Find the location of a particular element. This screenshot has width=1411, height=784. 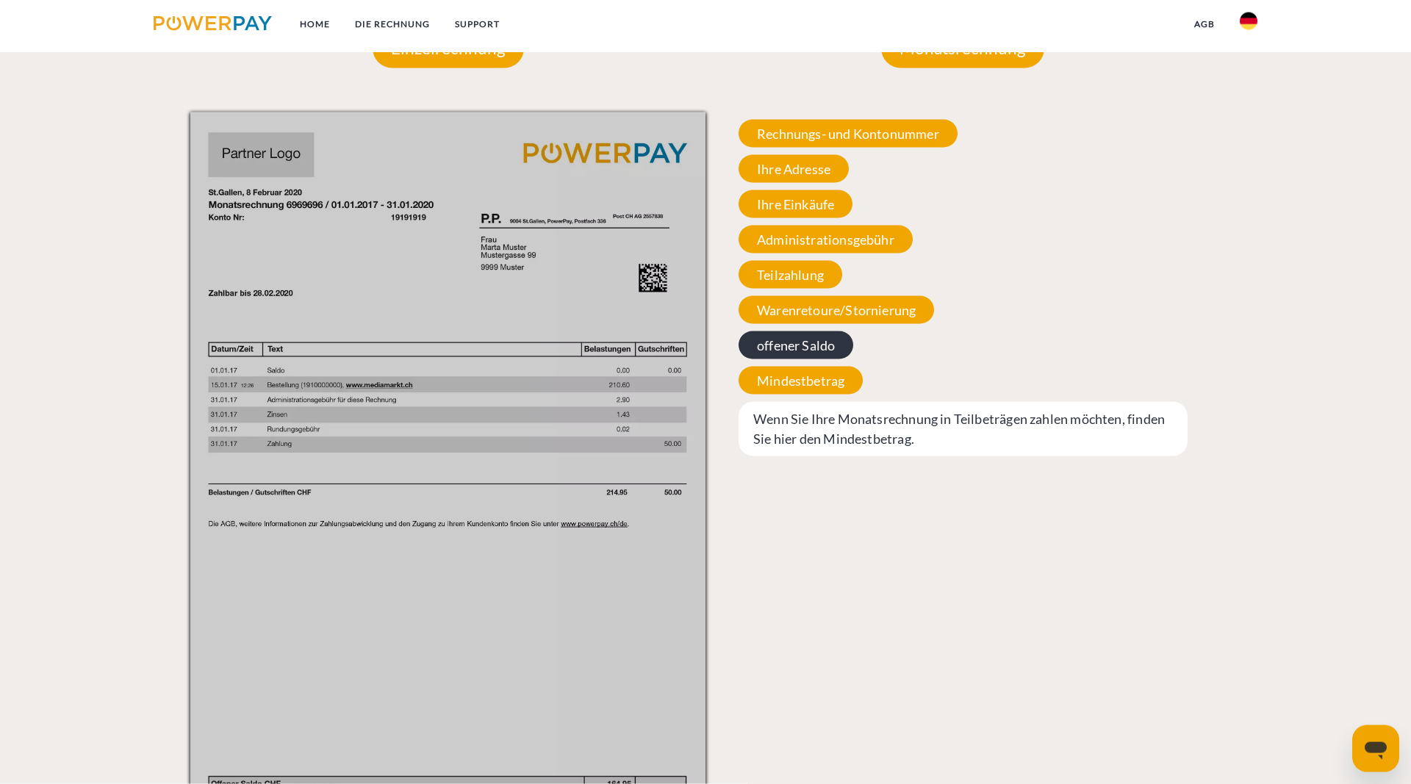

img: logo-powerpay.svg is located at coordinates (212, 24).